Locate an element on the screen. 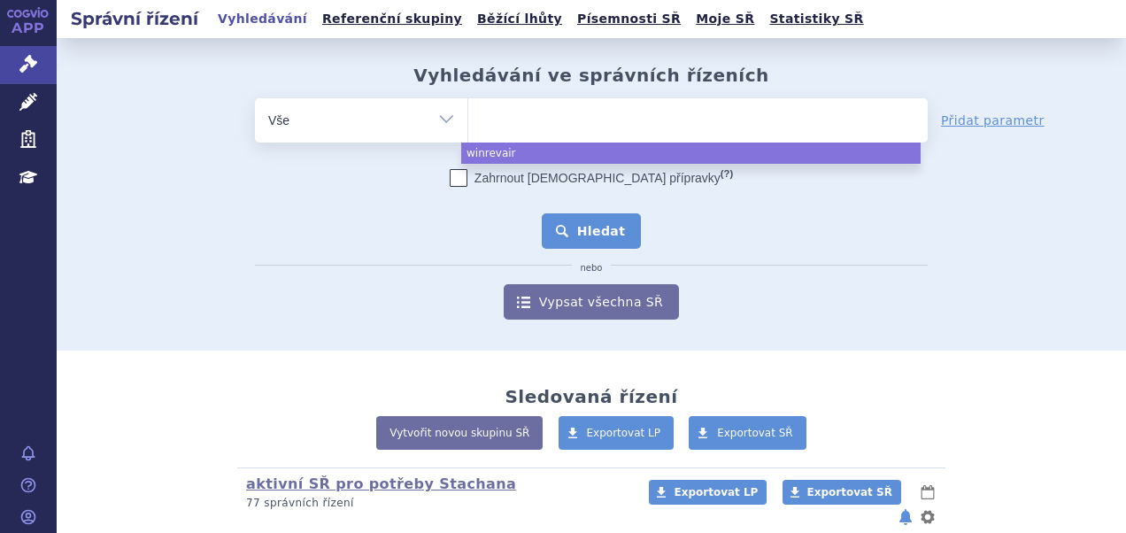  li: winrevair is located at coordinates (691, 153).